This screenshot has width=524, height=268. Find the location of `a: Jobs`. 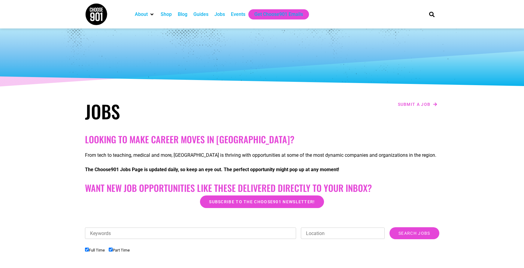

a: Jobs is located at coordinates (219, 14).